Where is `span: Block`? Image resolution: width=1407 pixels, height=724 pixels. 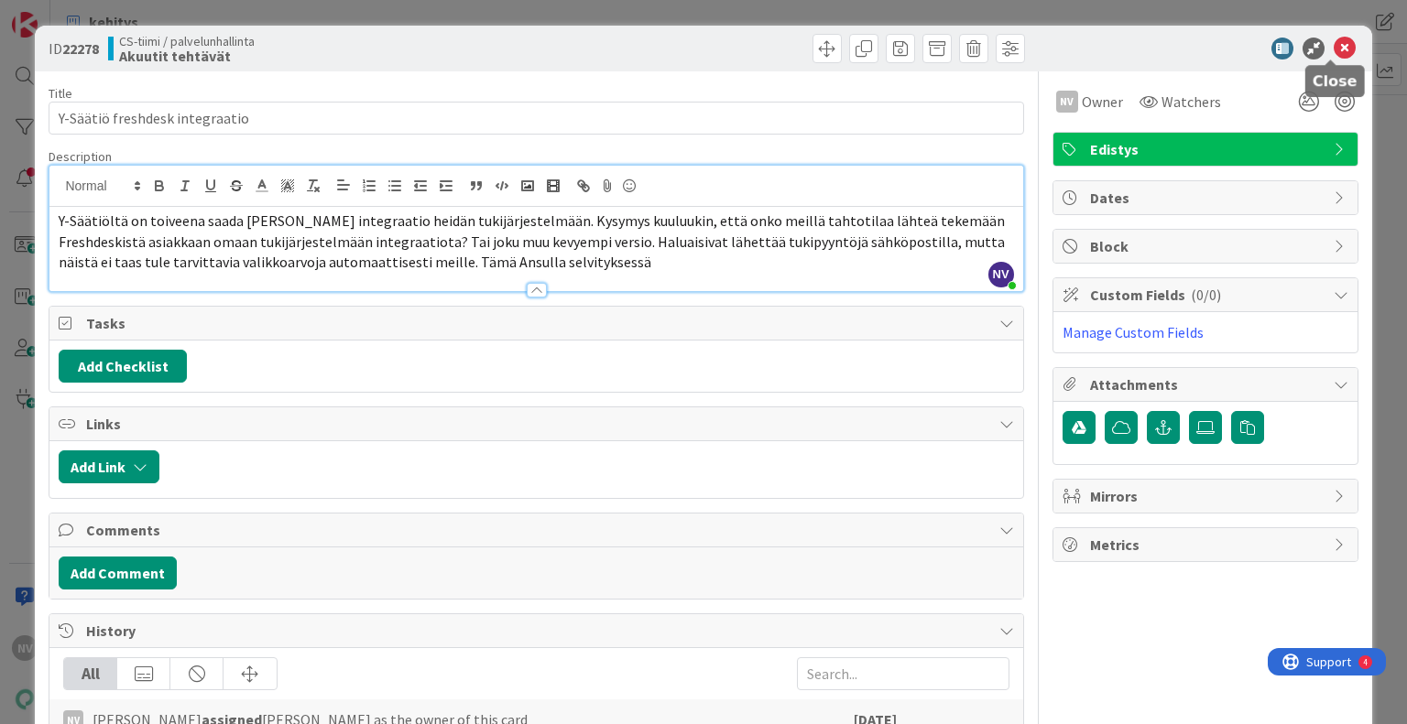
span: Block is located at coordinates (1207, 246).